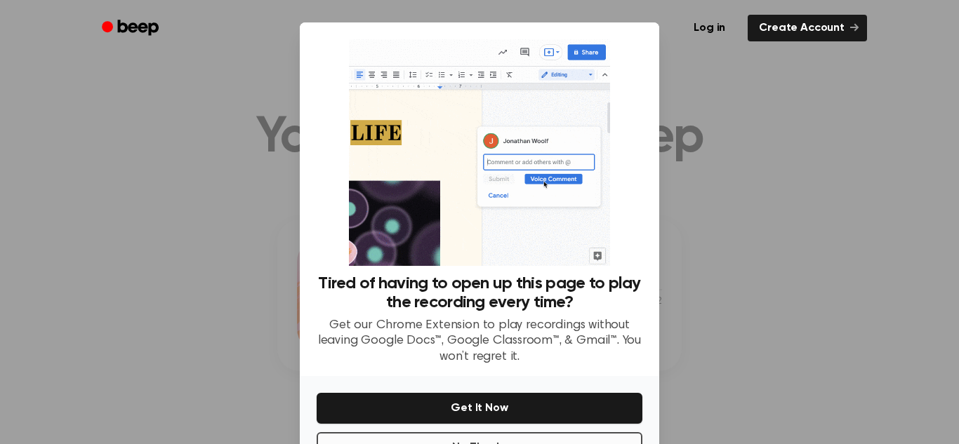 This screenshot has height=444, width=959. I want to click on a: Log in, so click(709, 28).